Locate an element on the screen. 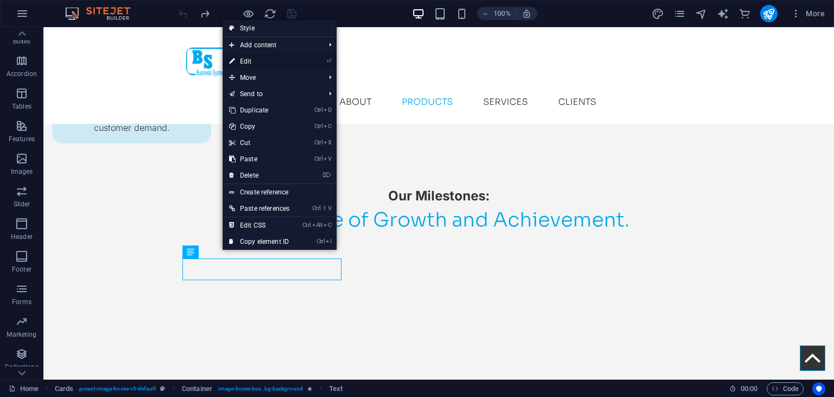  p: Accordion is located at coordinates (22, 74).